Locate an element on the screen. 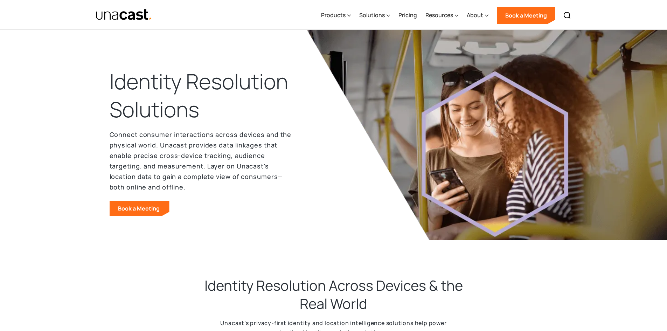  a: Pricing is located at coordinates (408, 15).